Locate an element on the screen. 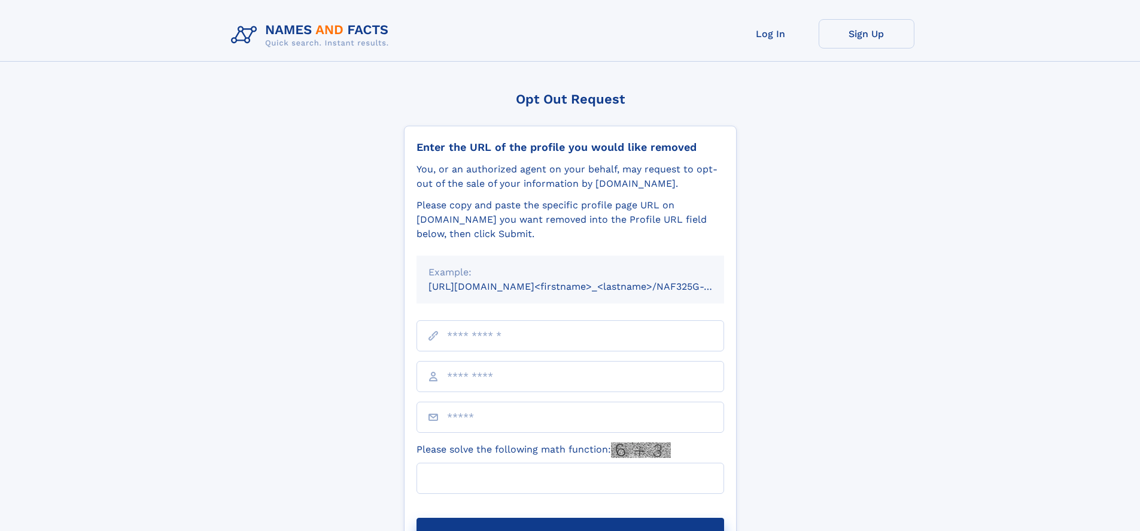 This screenshot has width=1140, height=531. a: Sign Up is located at coordinates (866, 33).